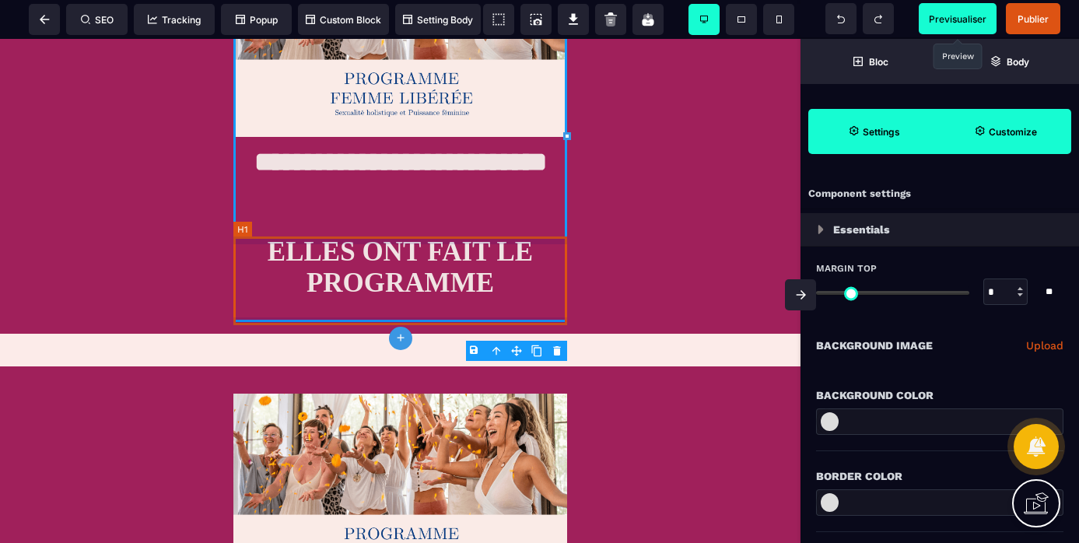  Describe the element at coordinates (861, 230) in the screenshot. I see `p: Essentials` at that location.